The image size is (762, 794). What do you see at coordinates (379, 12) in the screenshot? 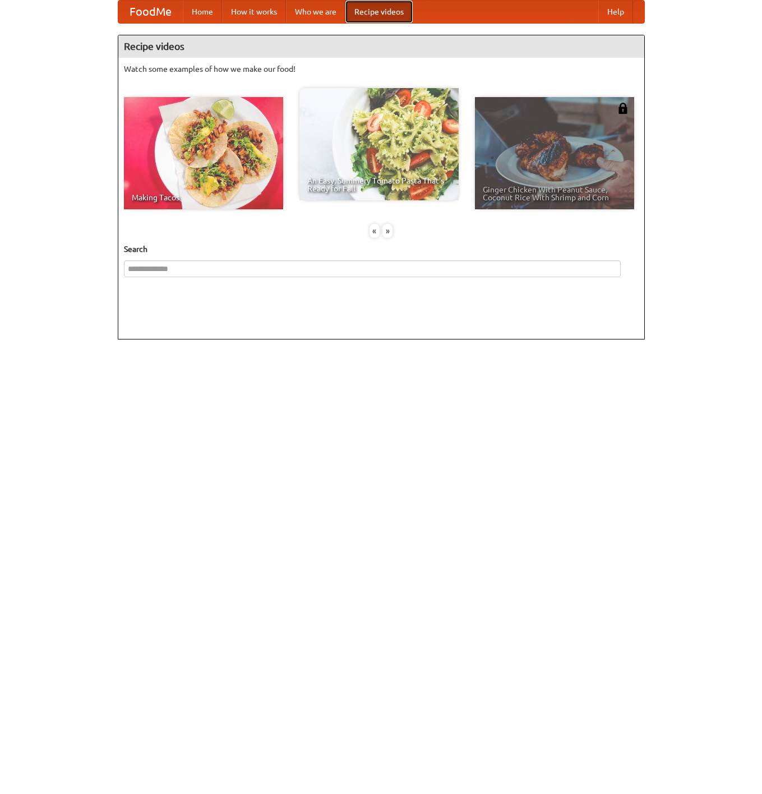
I see `a: Recipe videos` at bounding box center [379, 12].